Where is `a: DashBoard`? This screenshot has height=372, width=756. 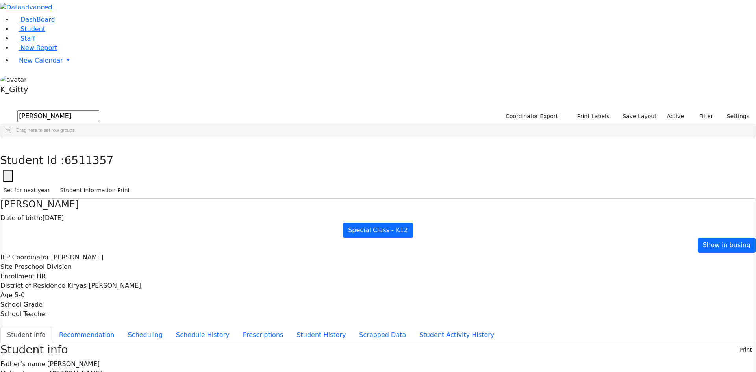
a: DashBoard is located at coordinates (34, 19).